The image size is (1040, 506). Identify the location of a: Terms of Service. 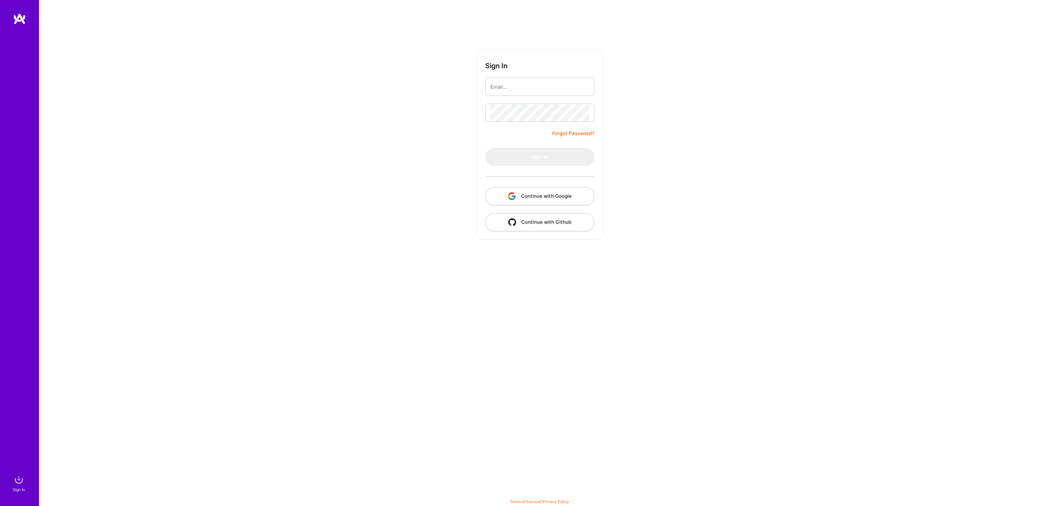
(525, 502).